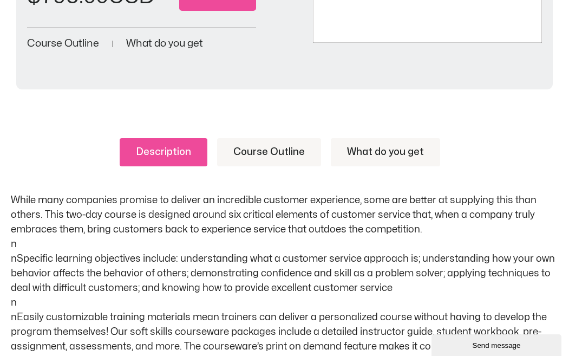  I want to click on span: Course Outline, so click(63, 43).